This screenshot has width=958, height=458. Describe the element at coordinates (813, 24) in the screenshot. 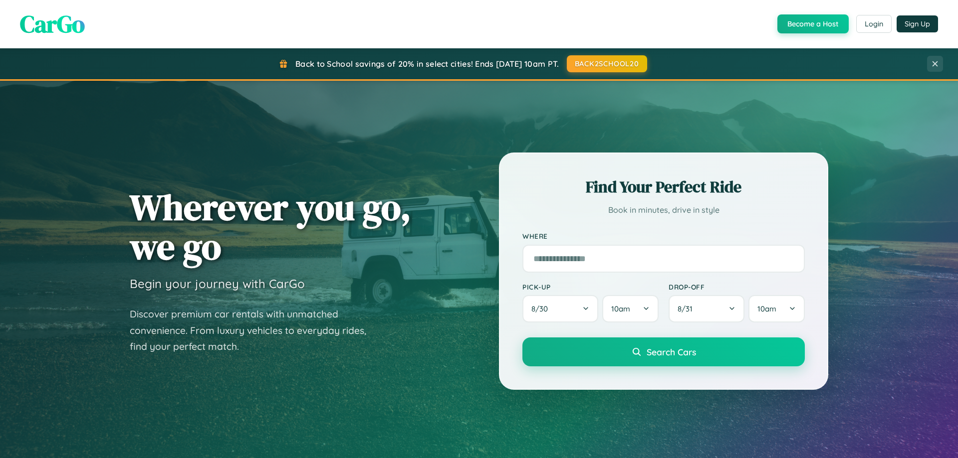

I see `button: Become a Host` at that location.